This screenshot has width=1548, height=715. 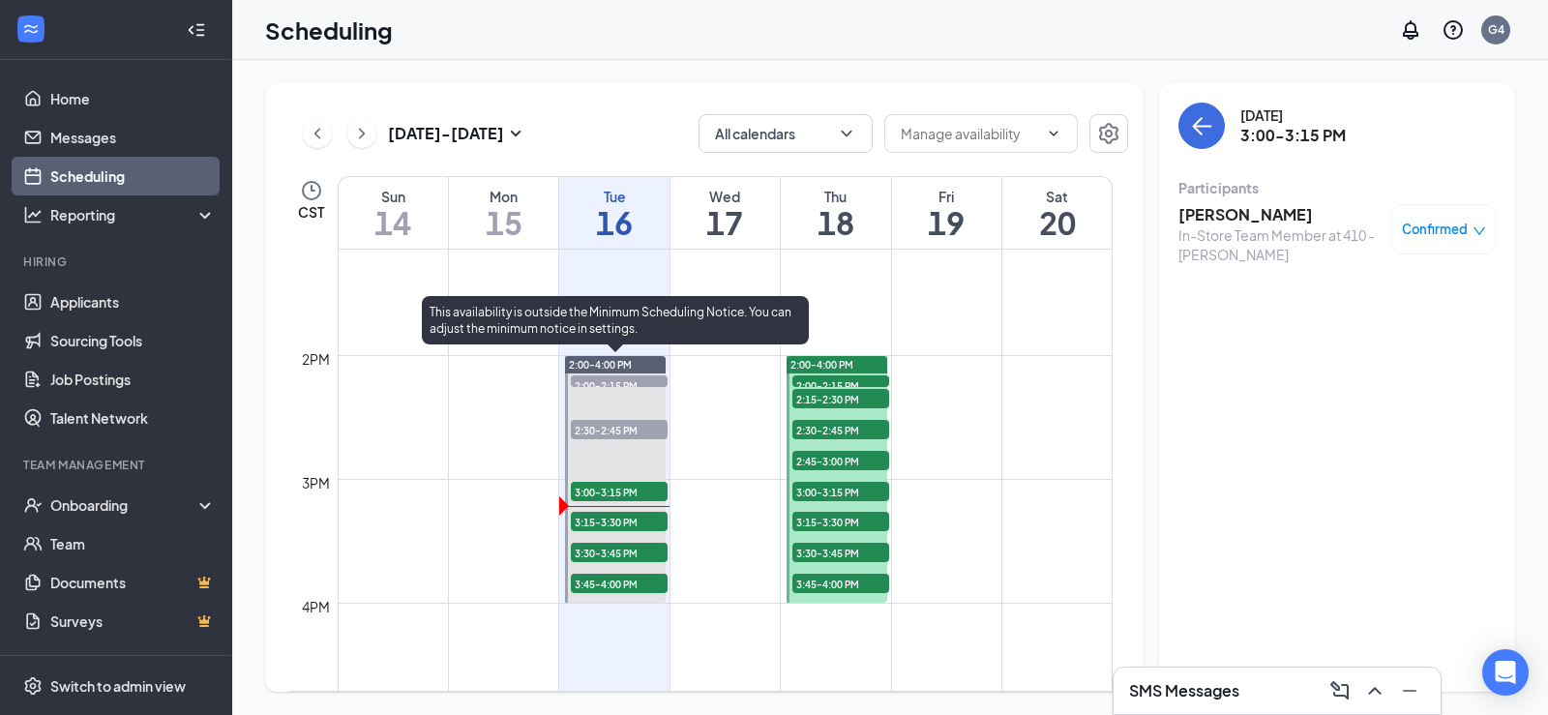 What do you see at coordinates (133, 99) in the screenshot?
I see `a: Home` at bounding box center [133, 99].